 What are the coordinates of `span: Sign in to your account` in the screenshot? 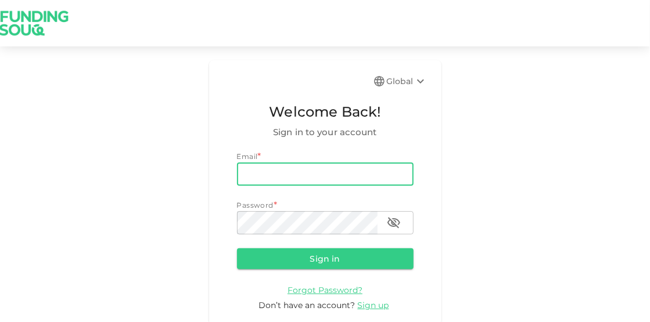 It's located at (325, 132).